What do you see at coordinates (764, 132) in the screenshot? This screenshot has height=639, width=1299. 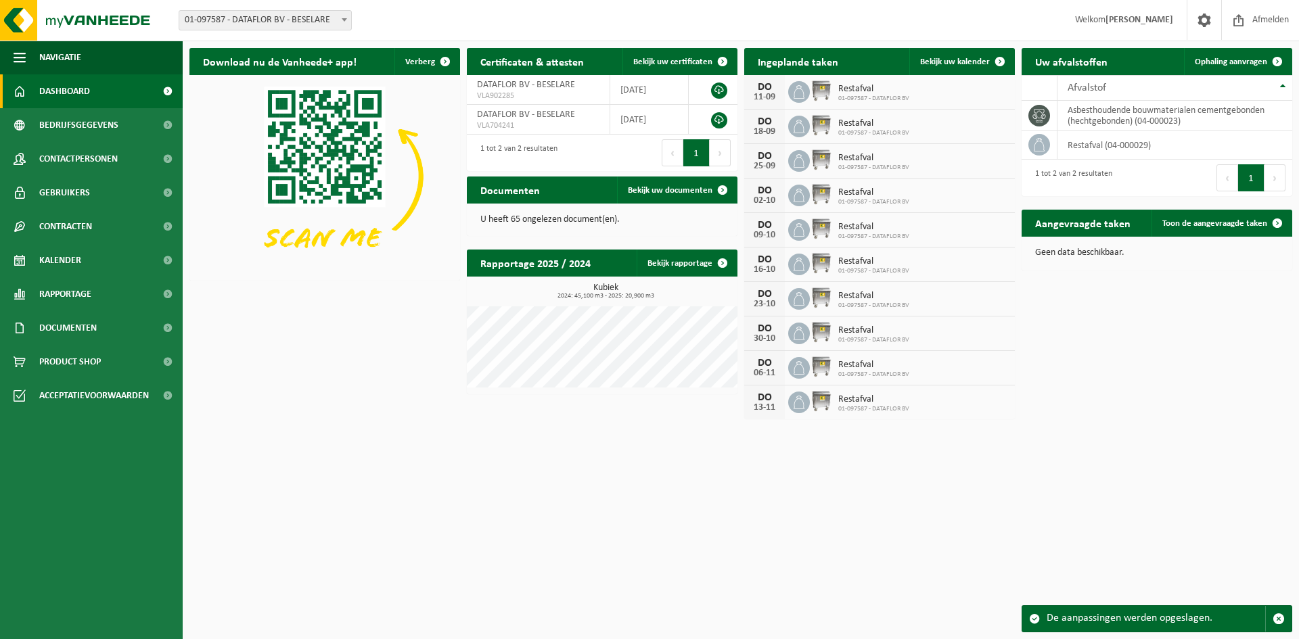 I see `div: 18-09` at bounding box center [764, 132].